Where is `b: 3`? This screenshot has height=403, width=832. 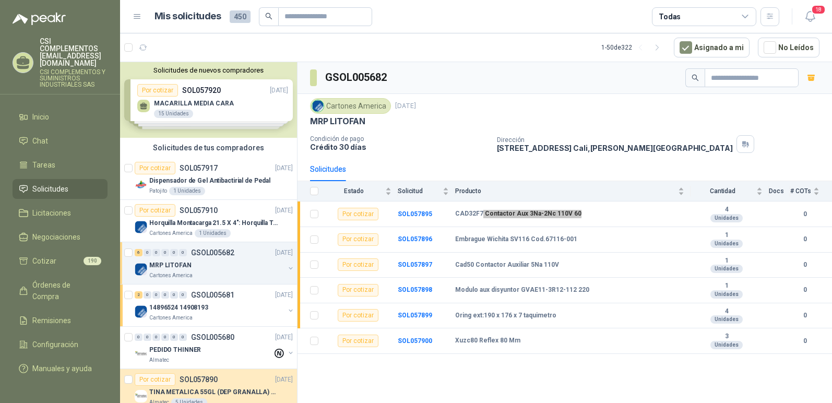 b: 3 is located at coordinates (726, 336).